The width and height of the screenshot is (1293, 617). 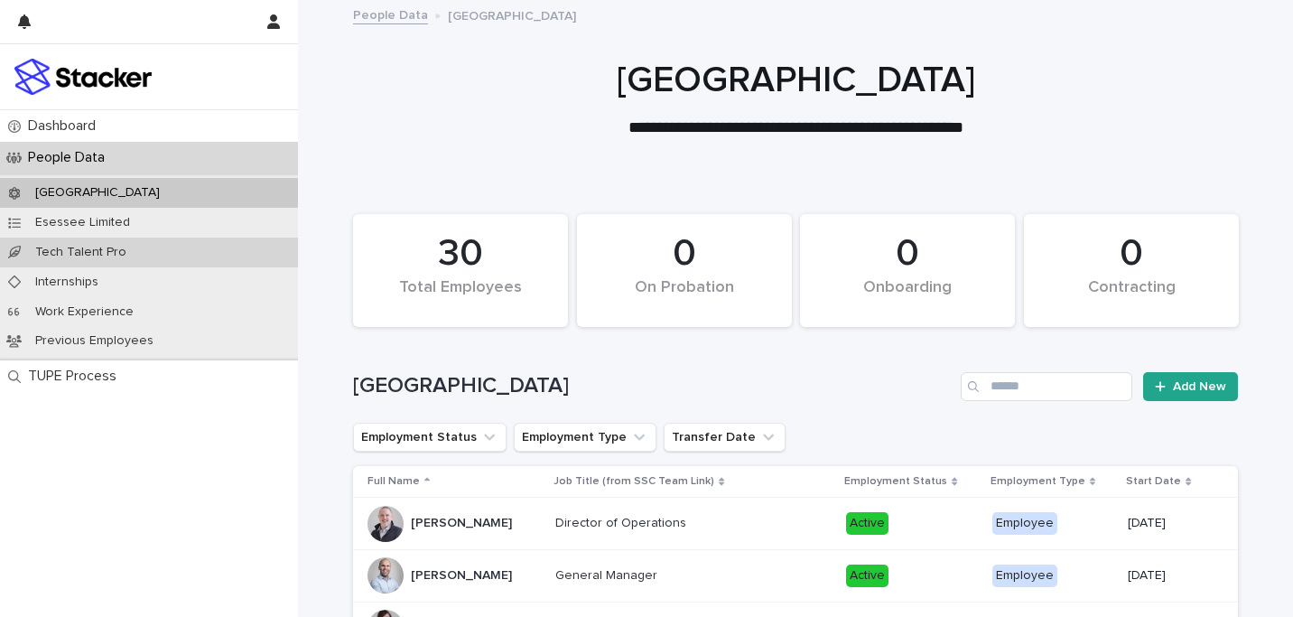 What do you see at coordinates (80, 252) in the screenshot?
I see `p: Tech Talent Pro` at bounding box center [80, 252].